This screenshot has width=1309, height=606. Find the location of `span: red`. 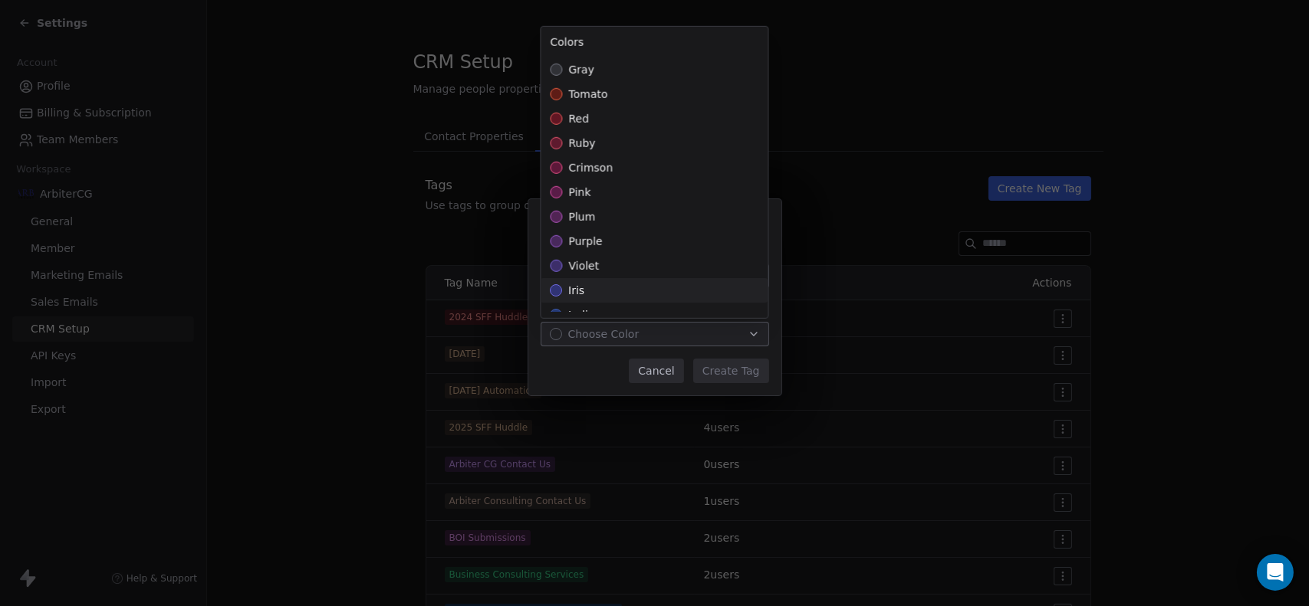

span: red is located at coordinates (578, 119).